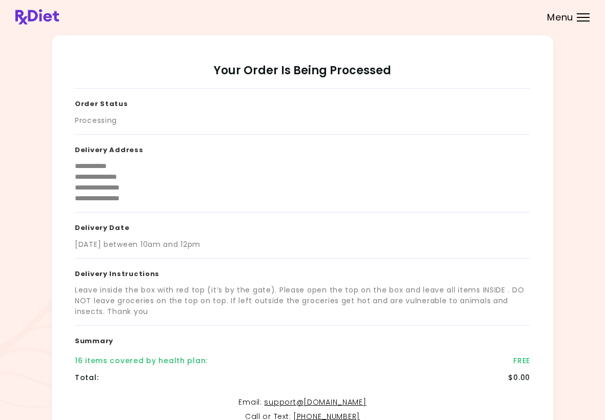 Image resolution: width=605 pixels, height=420 pixels. I want to click on div: $0.00, so click(519, 378).